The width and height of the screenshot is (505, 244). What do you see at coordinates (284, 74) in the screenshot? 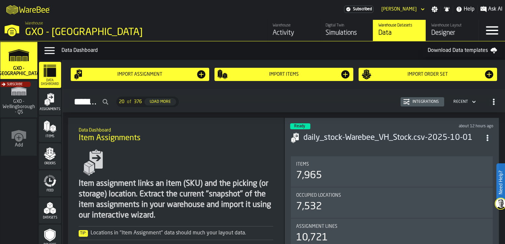
I see `div: Import Items` at bounding box center [284, 74].